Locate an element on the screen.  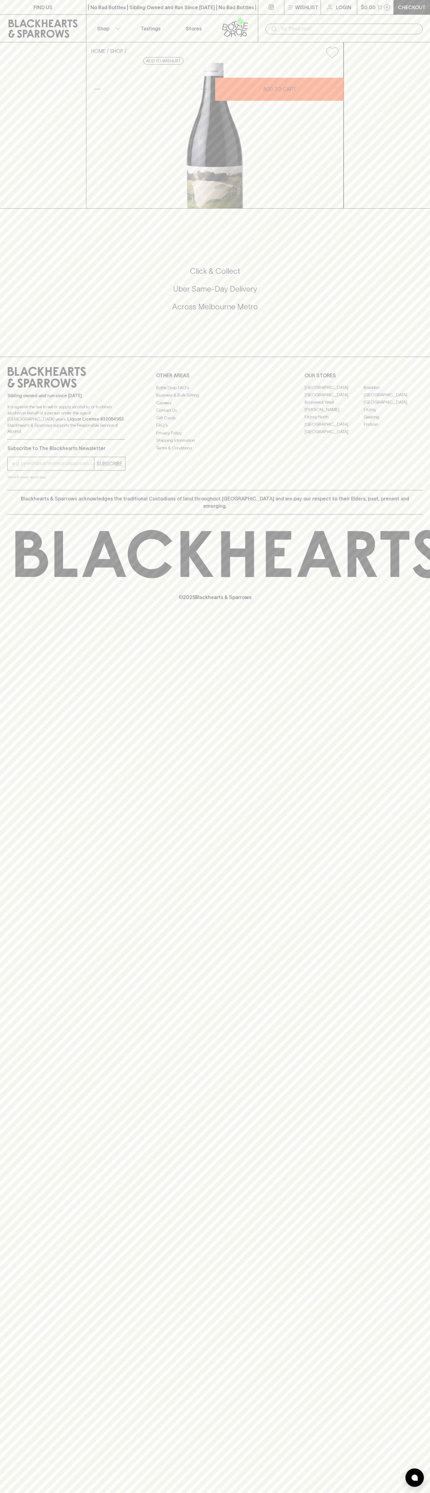
a: Contact Us is located at coordinates (215, 410).